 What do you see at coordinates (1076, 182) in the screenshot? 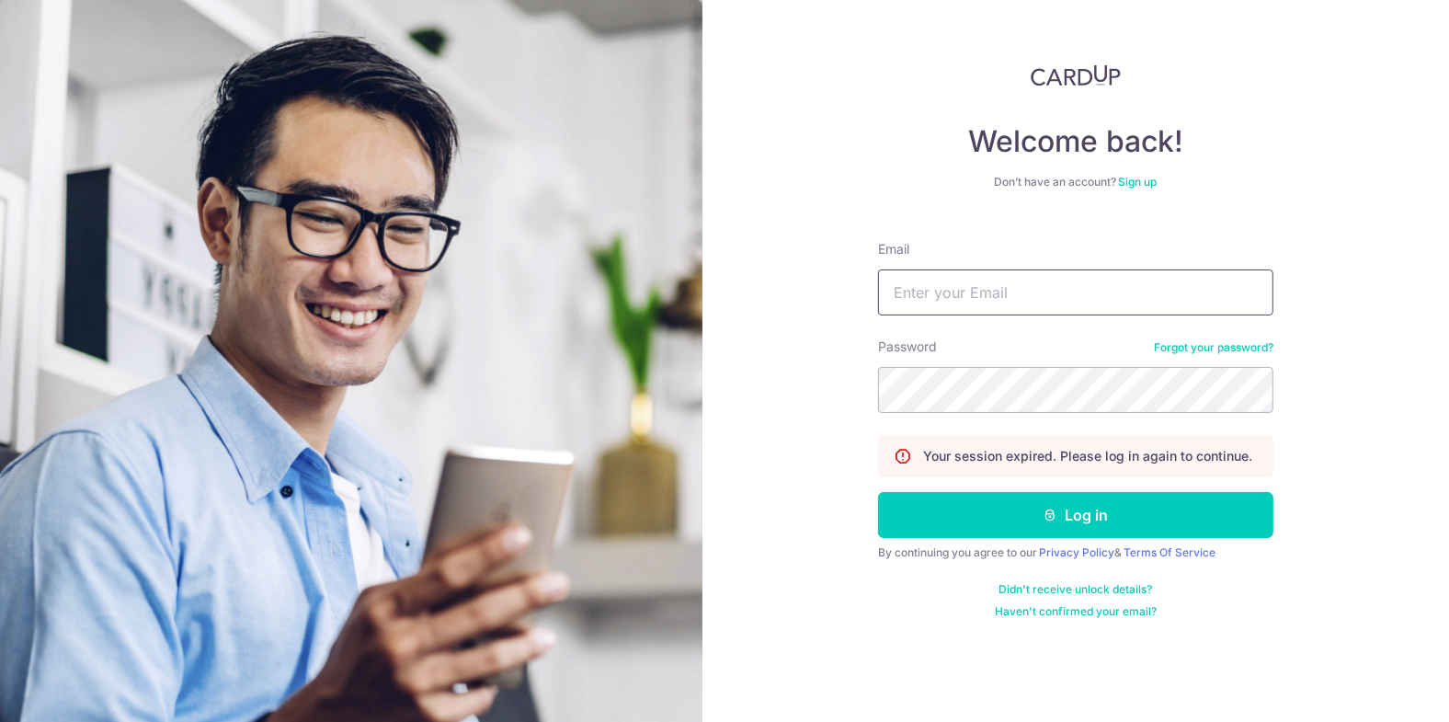
I see `div: Don’t have an account?` at bounding box center [1076, 182].